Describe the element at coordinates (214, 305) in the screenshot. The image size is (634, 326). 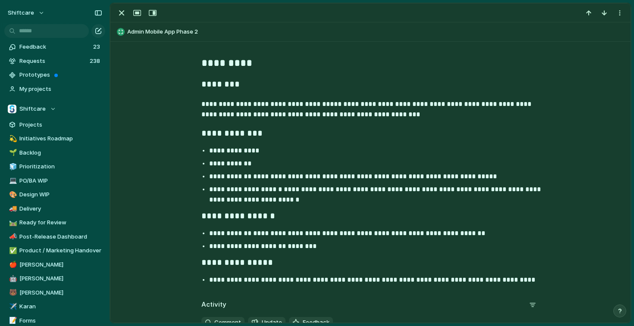
I see `h2: Activity` at that location.